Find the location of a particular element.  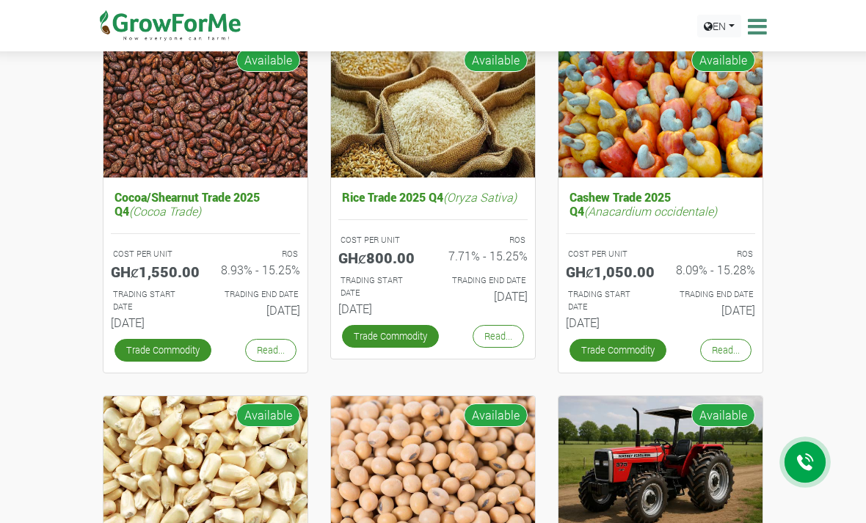

i: (Cocoa Trade) is located at coordinates (165, 211).